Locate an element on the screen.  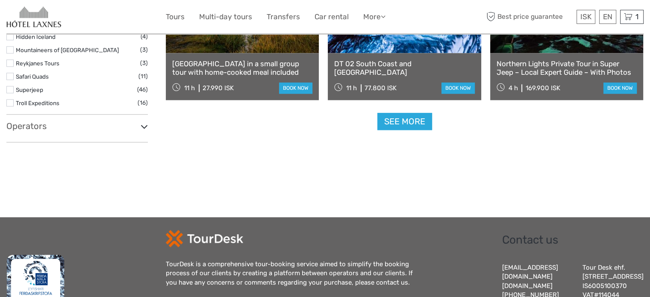
div: 77.800 ISK is located at coordinates (381, 88).